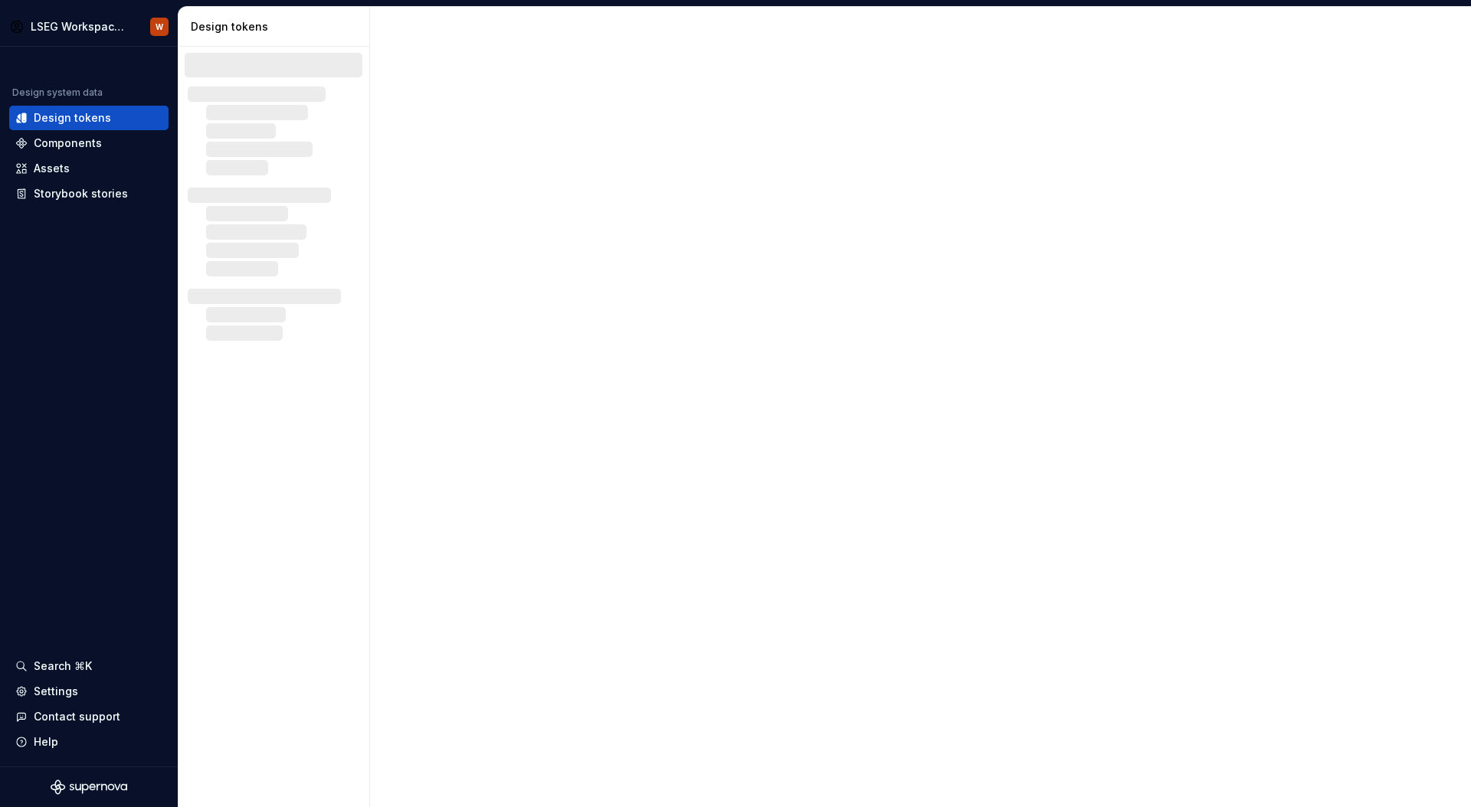 The width and height of the screenshot is (1471, 807). What do you see at coordinates (89, 788) in the screenshot?
I see `a: Supernova Logo` at bounding box center [89, 788].